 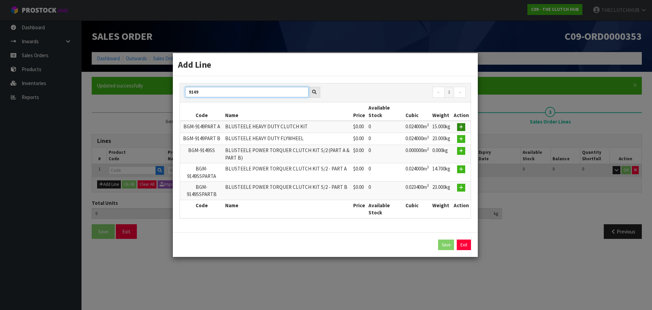 What do you see at coordinates (449, 92) in the screenshot?
I see `a: 1` at bounding box center [449, 92].